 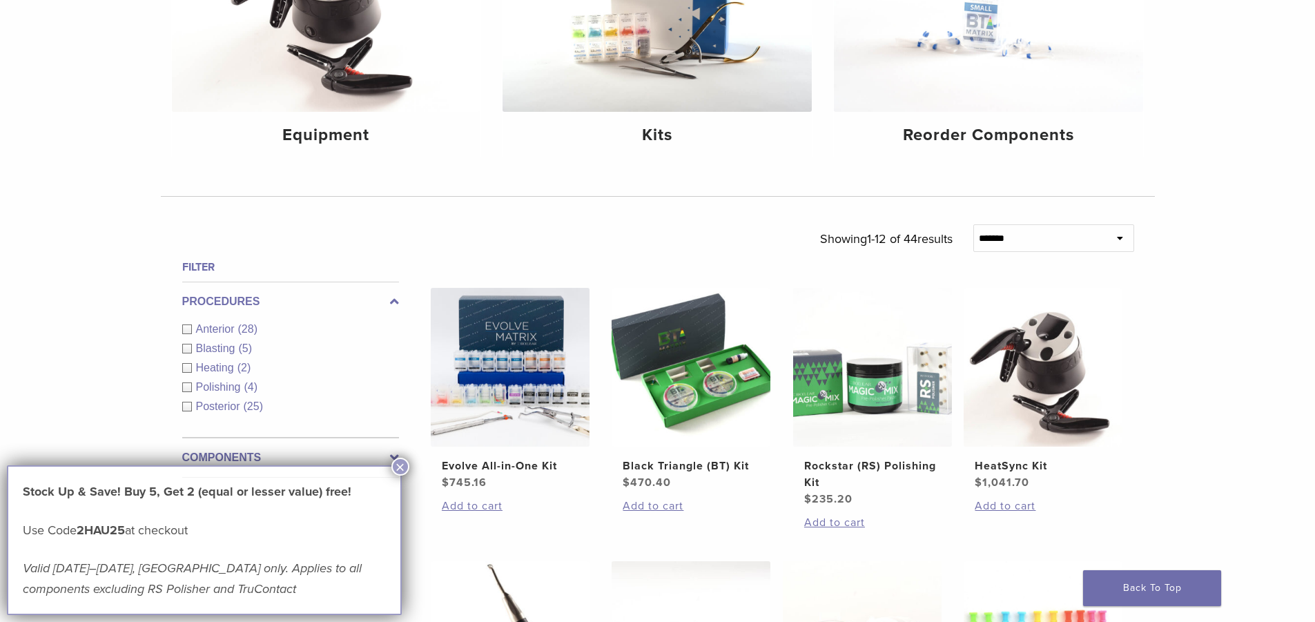 I want to click on bdi: 470.40, so click(x=647, y=482).